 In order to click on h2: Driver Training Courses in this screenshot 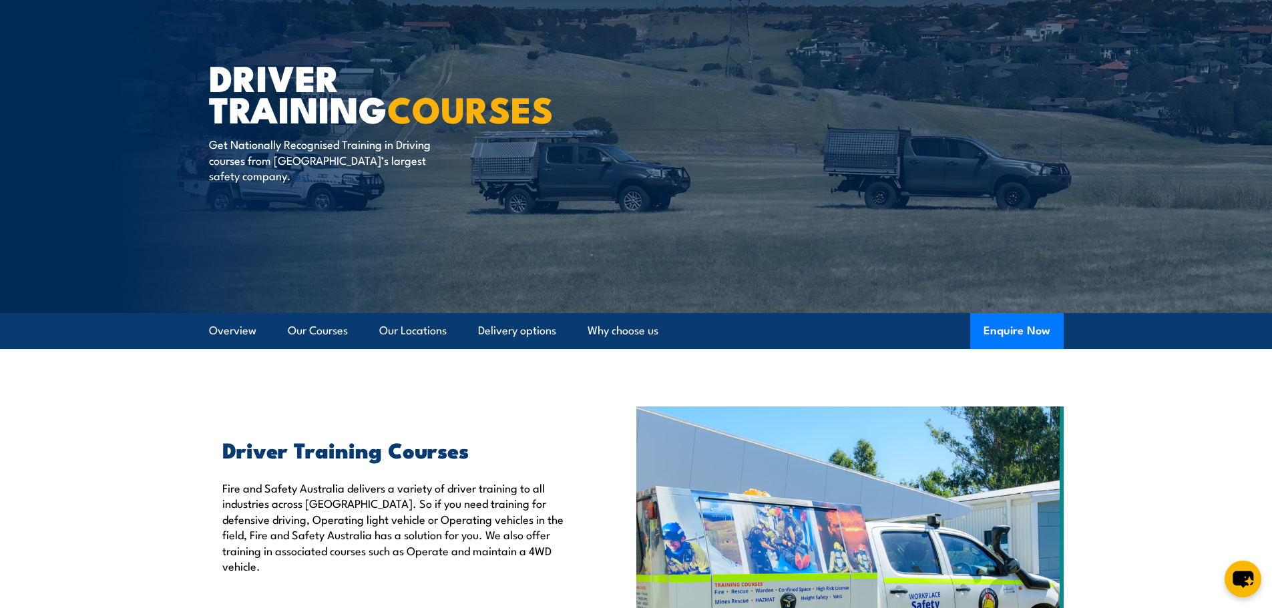, I will do `click(399, 449)`.